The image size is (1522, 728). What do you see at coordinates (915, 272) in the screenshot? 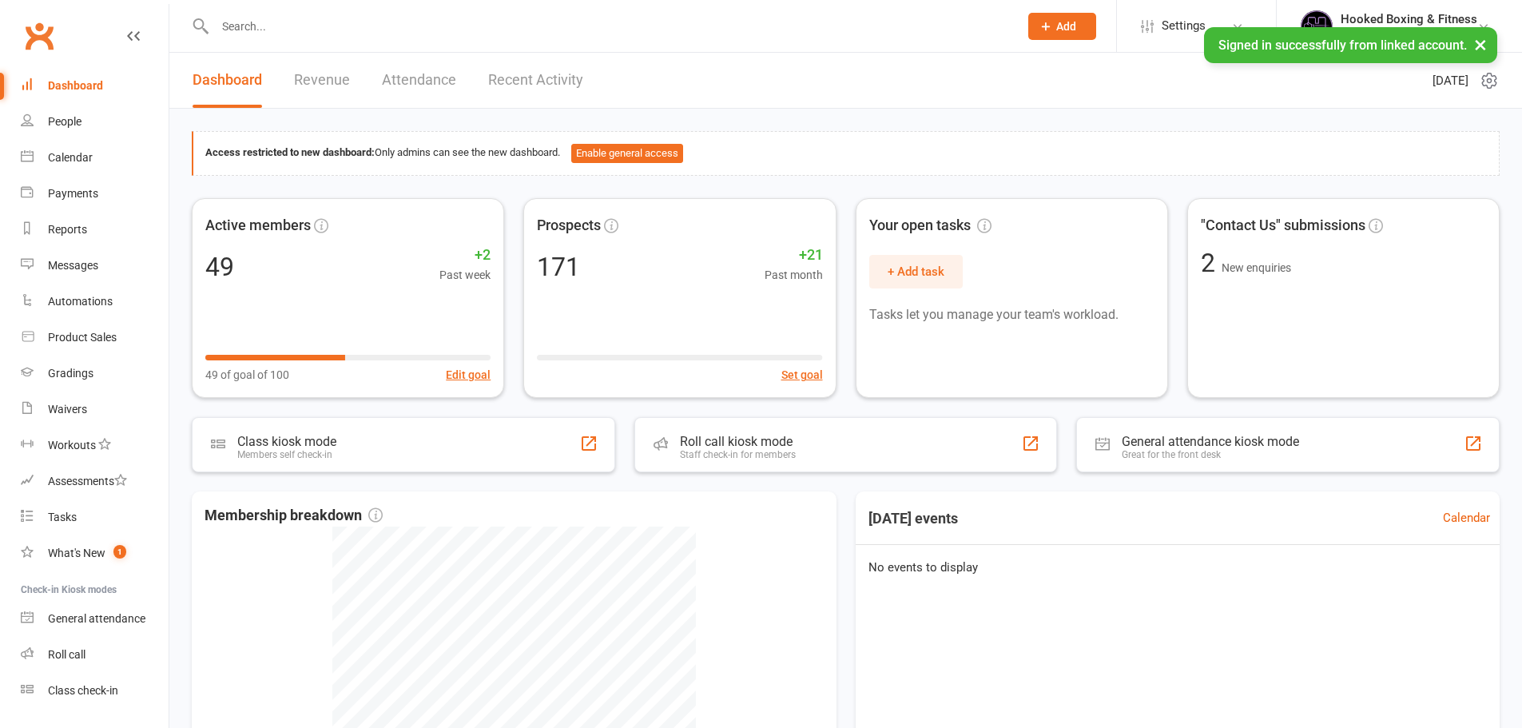
I see `button: + Add task` at bounding box center [915, 272].